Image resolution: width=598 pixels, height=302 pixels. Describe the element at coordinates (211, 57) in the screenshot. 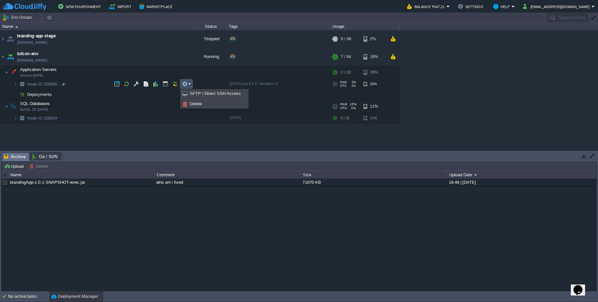

I see `div: Running` at that location.